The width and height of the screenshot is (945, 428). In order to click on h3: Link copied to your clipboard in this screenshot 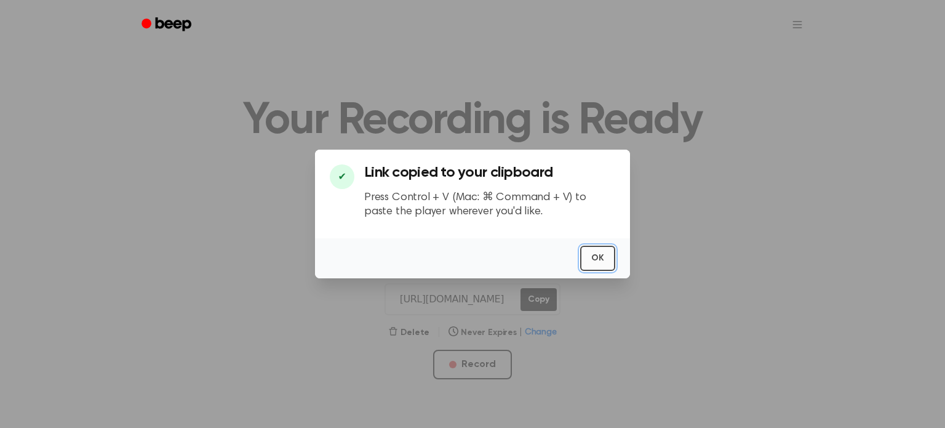, I will do `click(490, 172)`.